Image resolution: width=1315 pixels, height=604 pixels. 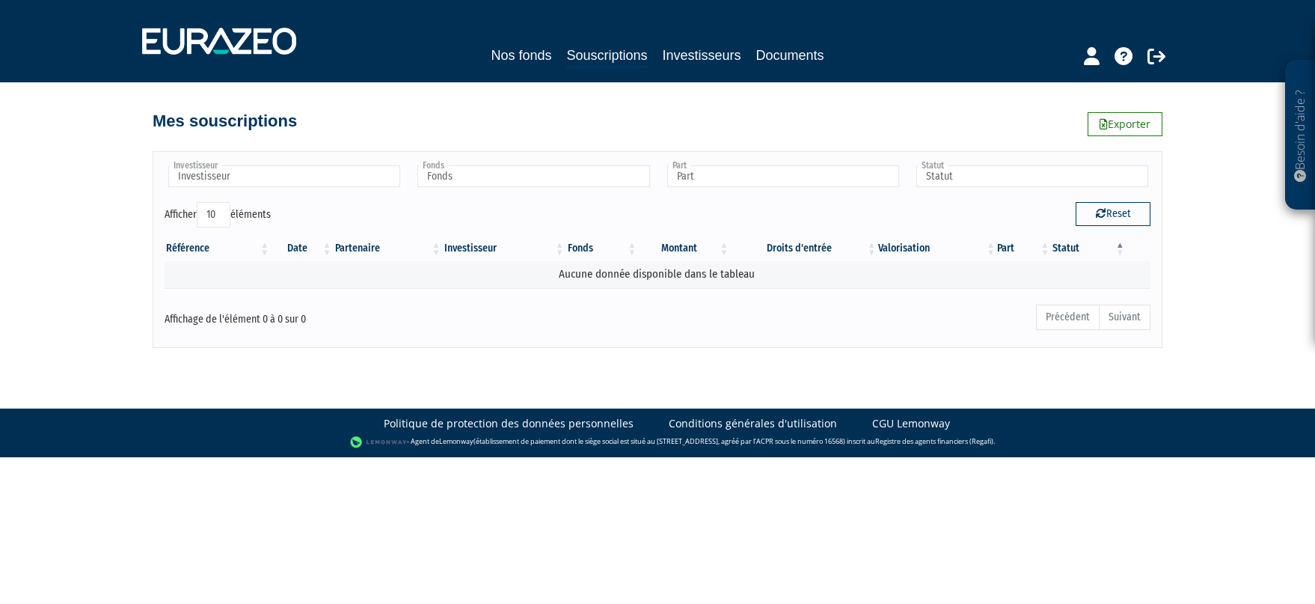 What do you see at coordinates (658, 274) in the screenshot?
I see `td: Aucune donnée disponible dans le tableau` at bounding box center [658, 274].